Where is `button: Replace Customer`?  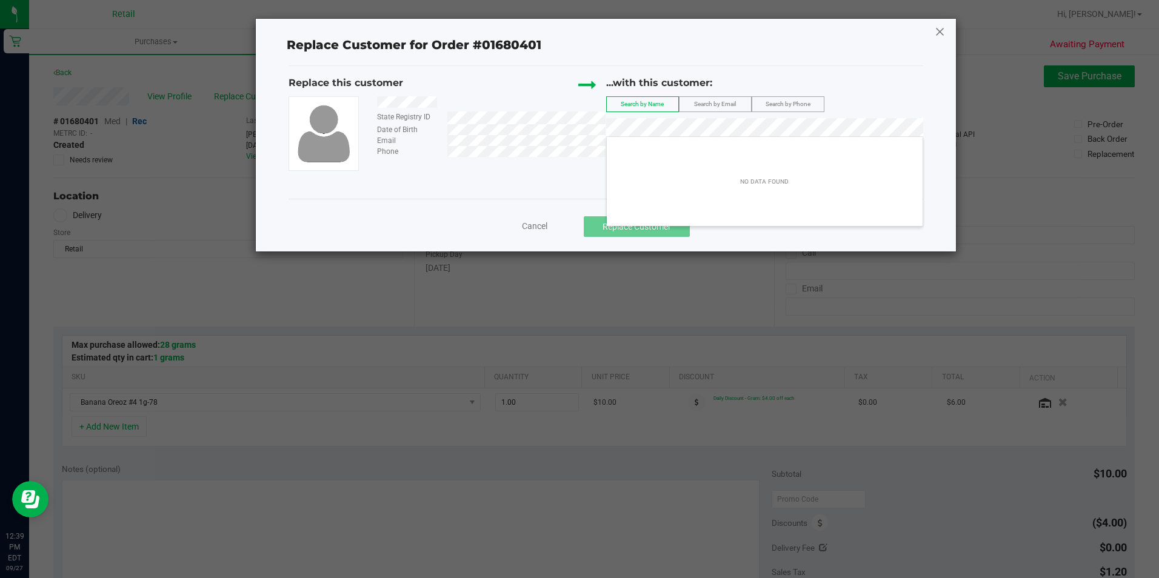
button: Replace Customer is located at coordinates (636, 227).